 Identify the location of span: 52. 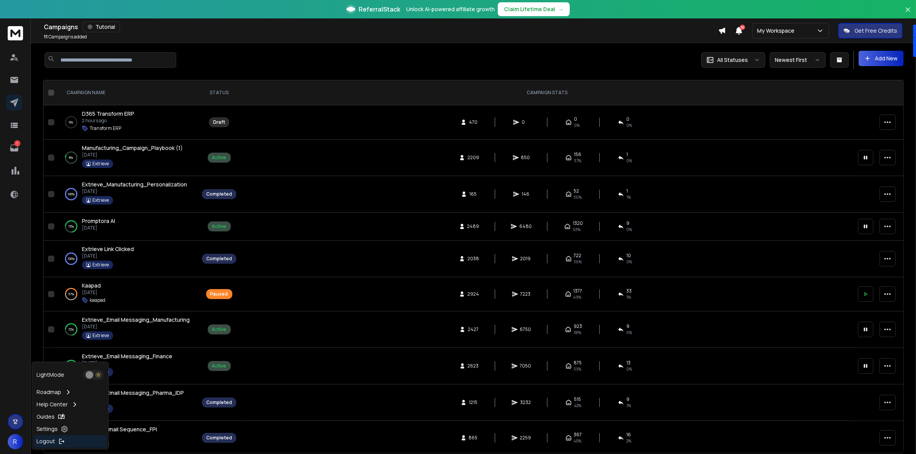
(577, 191).